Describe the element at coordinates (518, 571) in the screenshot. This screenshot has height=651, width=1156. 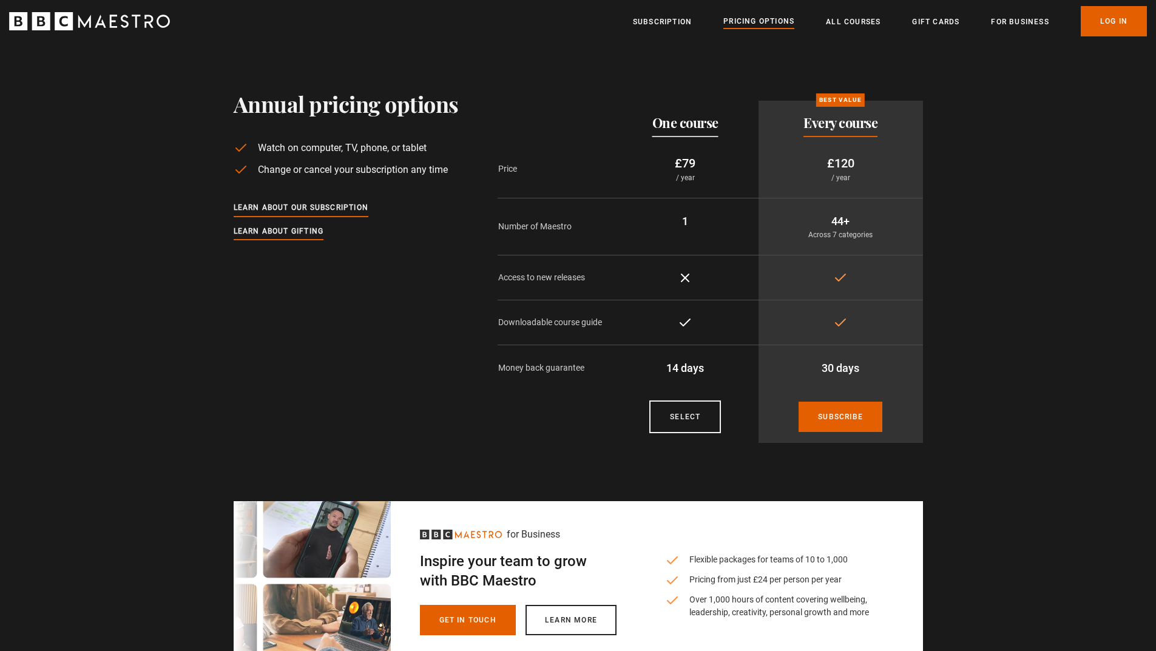
I see `h2: Inspire your team to grow with BBC Maestro` at that location.